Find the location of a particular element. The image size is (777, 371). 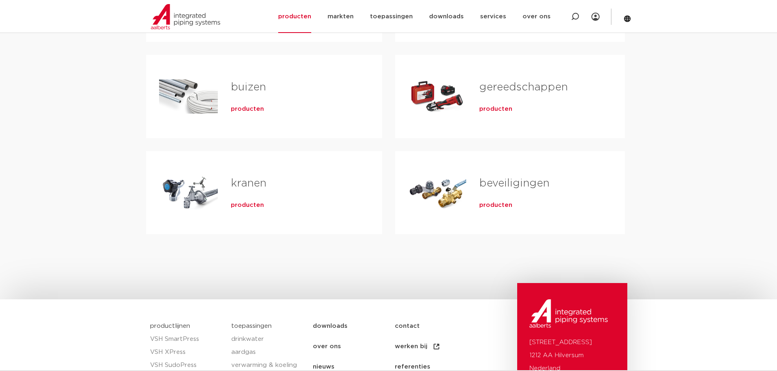

a: VSH XPress is located at coordinates (187, 353).